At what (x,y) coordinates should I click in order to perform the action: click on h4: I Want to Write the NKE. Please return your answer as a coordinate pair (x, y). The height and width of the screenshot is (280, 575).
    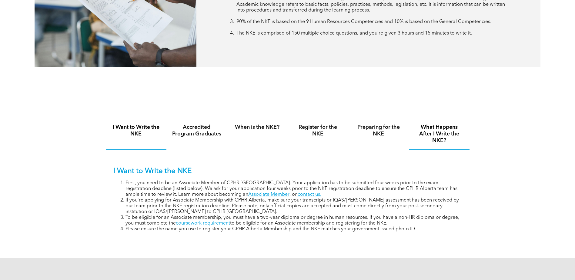
    Looking at the image, I should click on (136, 131).